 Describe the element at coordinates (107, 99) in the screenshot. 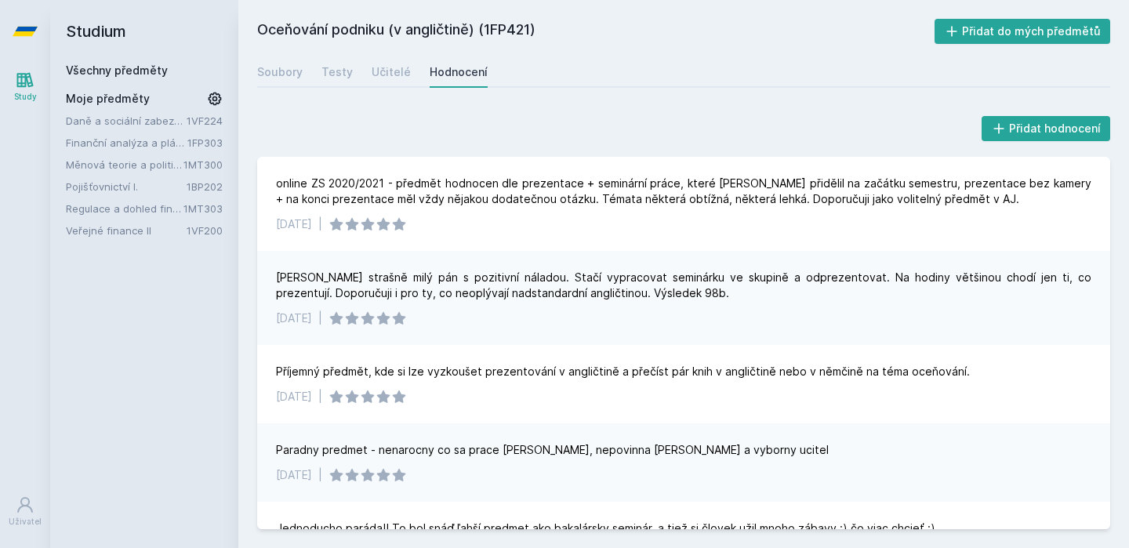

I see `span: Moje předměty` at that location.